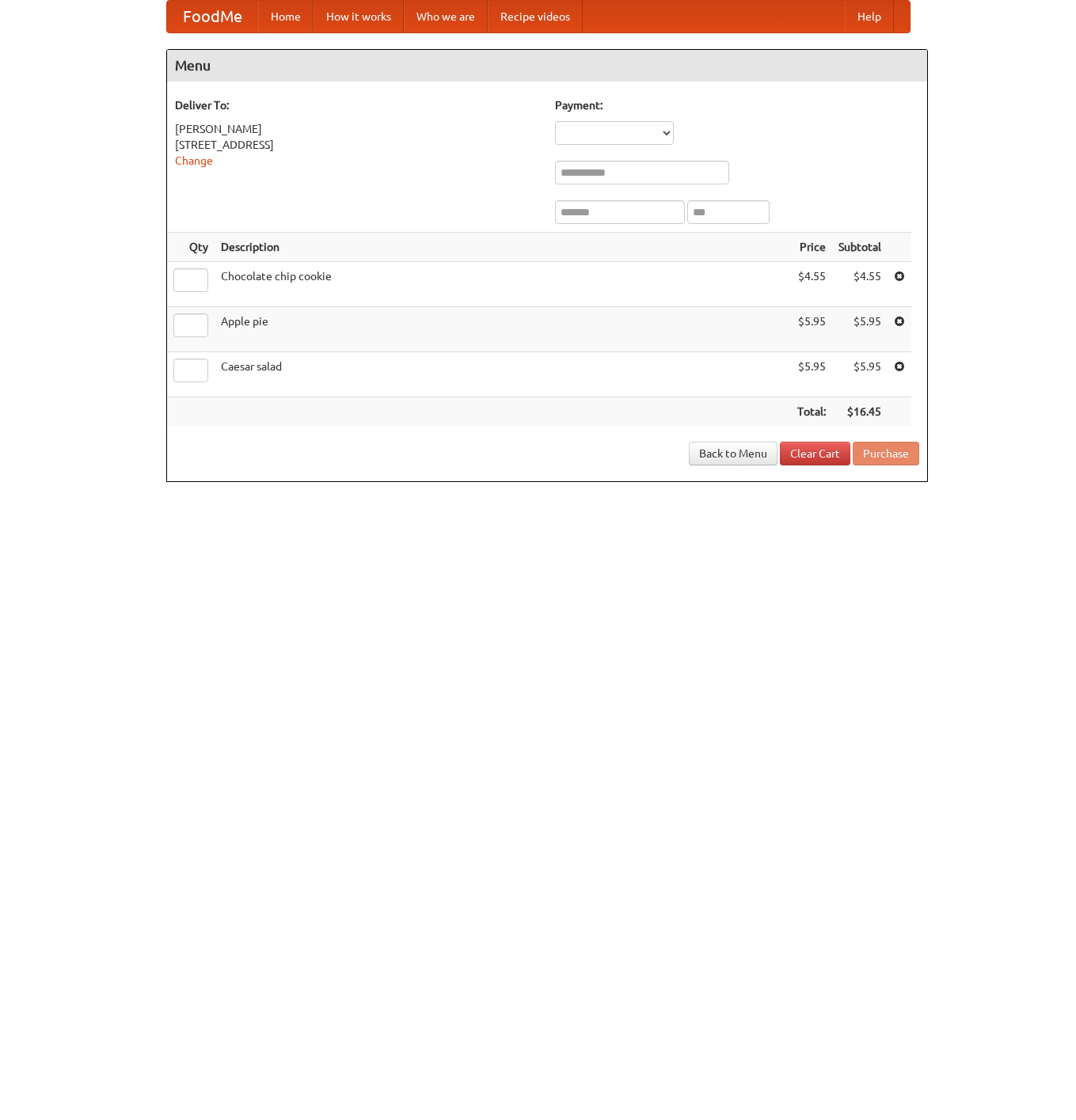  Describe the element at coordinates (811, 247) in the screenshot. I see `th: Price` at that location.